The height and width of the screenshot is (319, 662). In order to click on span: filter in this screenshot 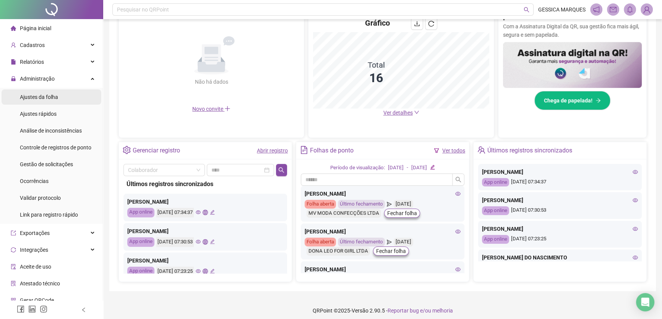, I will do `click(437, 151)`.